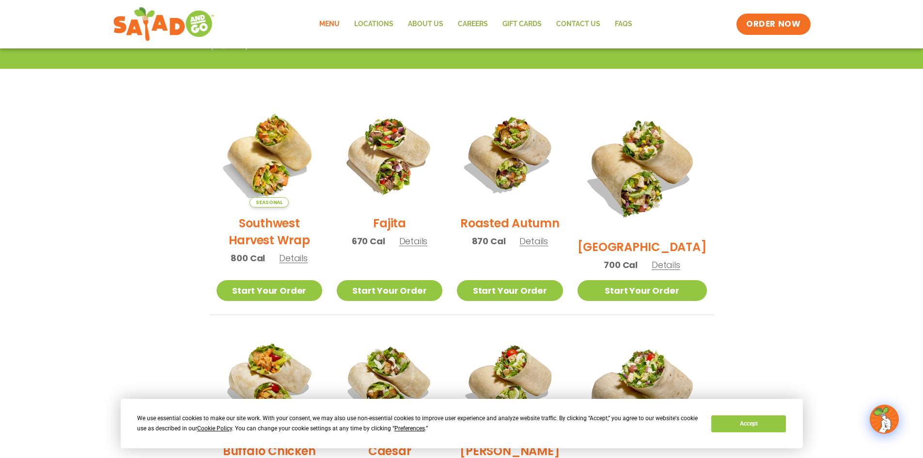  Describe the element at coordinates (510, 223) in the screenshot. I see `h2: Roasted Autumn` at that location.